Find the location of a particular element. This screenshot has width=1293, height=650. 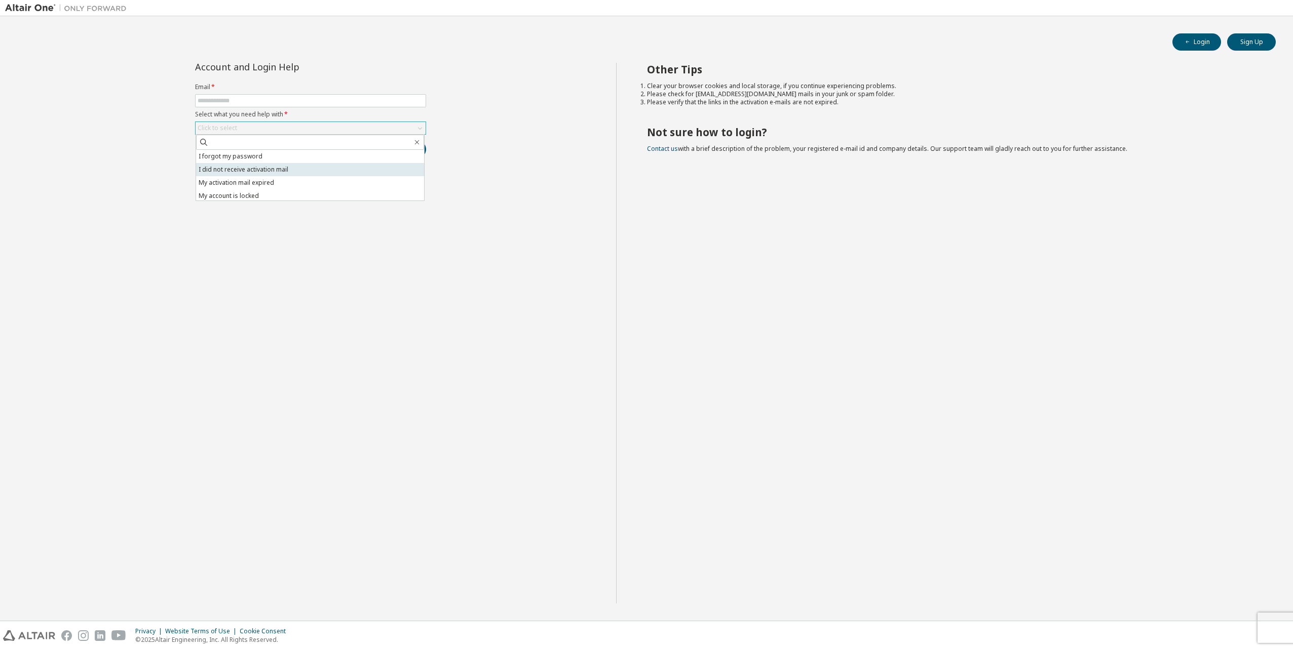

button: Sign Up is located at coordinates (1251, 42).